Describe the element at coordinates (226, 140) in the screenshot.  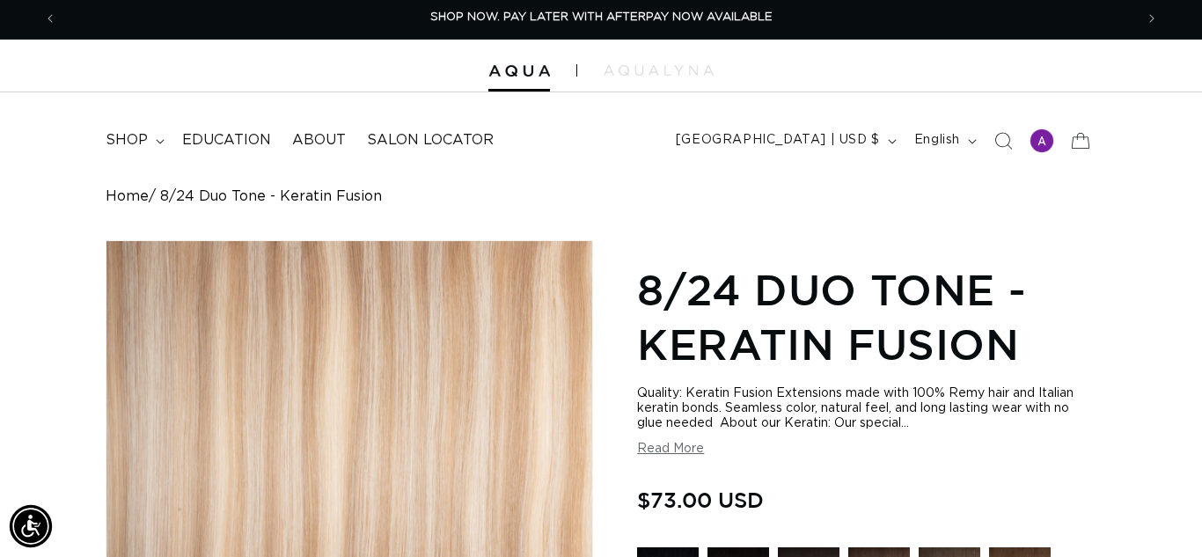
I see `span: Education` at that location.